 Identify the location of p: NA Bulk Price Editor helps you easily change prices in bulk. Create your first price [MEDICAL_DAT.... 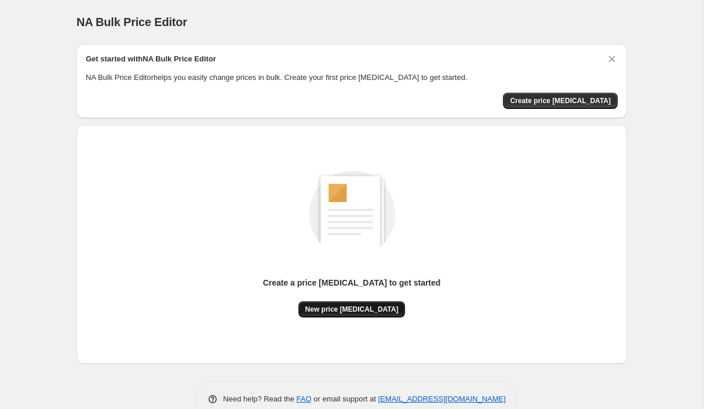
(352, 78).